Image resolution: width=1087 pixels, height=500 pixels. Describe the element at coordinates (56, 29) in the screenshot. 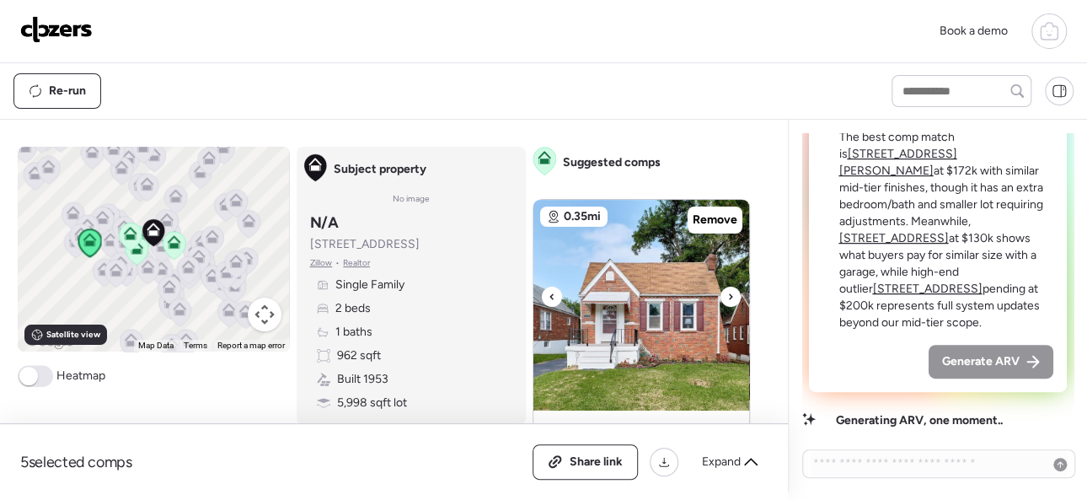

I see `img: Logo` at that location.